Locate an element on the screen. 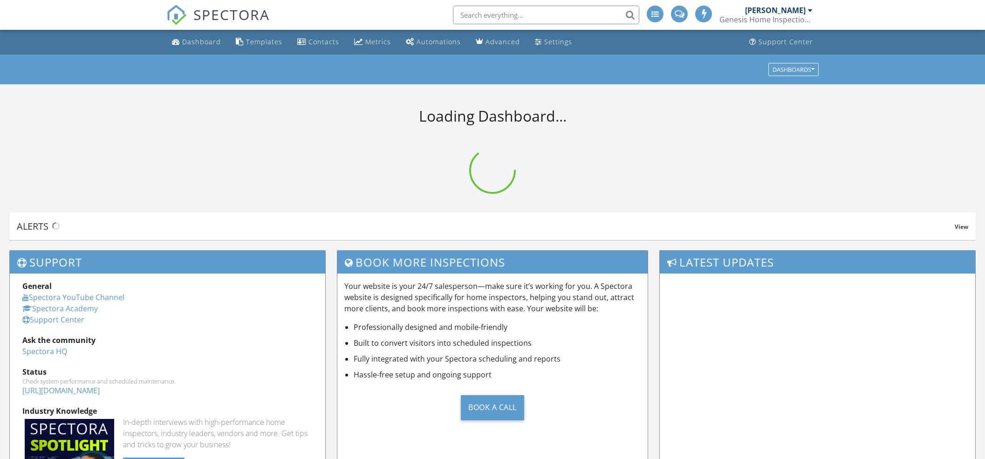 This screenshot has height=459, width=985. div: Genesis Home Inspections is located at coordinates (766, 20).